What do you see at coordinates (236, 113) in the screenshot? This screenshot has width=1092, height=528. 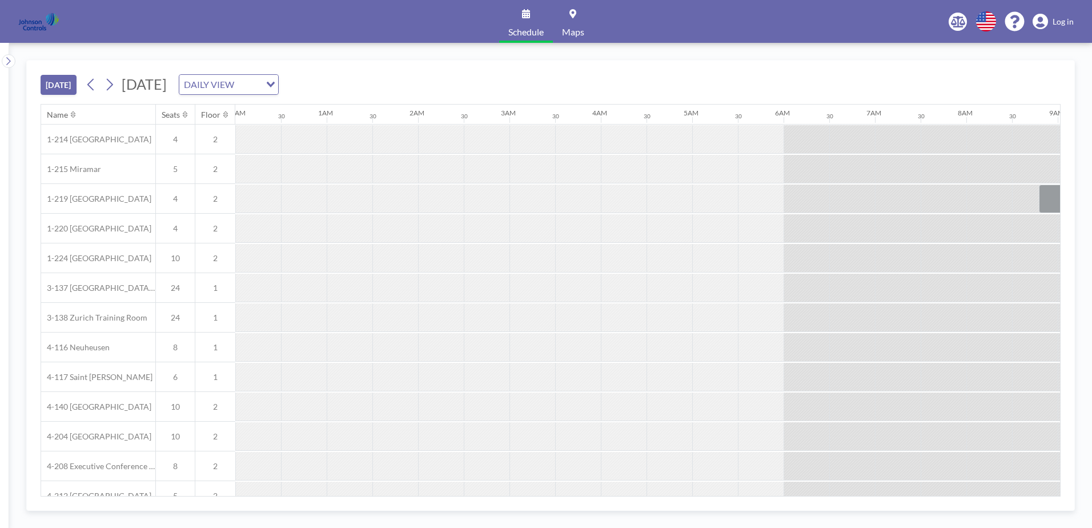 I see `div: 12AM` at bounding box center [236, 113].